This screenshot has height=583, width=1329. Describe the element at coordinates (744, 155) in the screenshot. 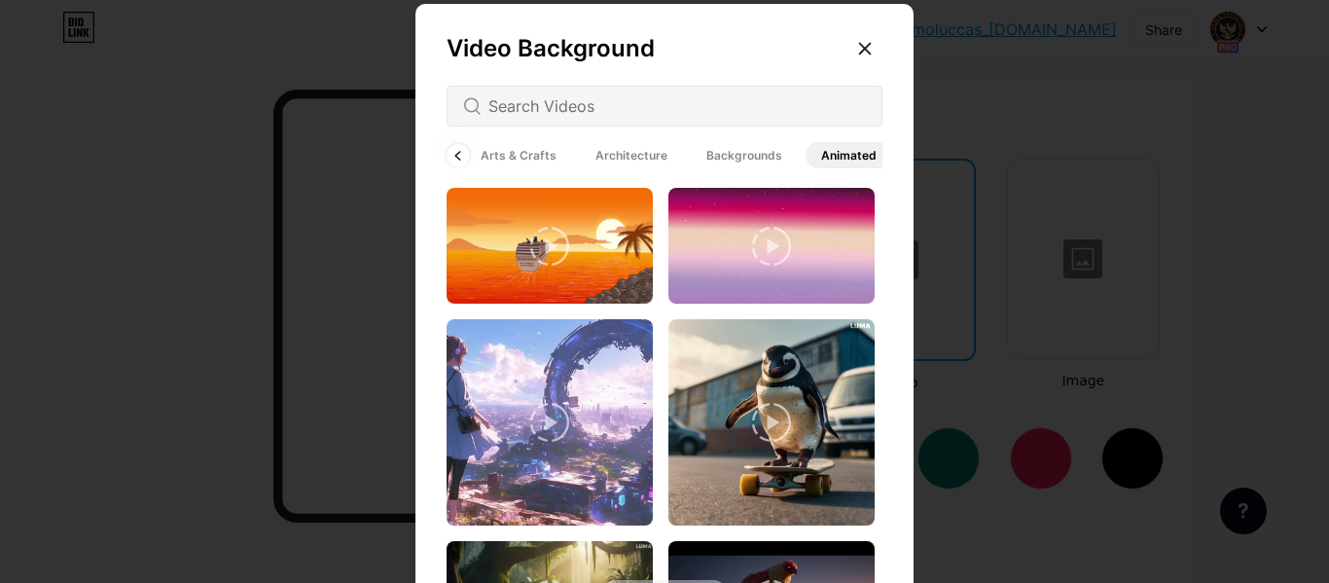

I see `span: Backgrounds` at that location.